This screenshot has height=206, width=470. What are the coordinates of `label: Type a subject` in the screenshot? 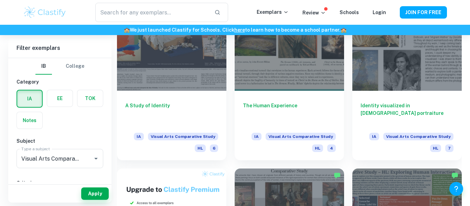 It's located at (35, 149).